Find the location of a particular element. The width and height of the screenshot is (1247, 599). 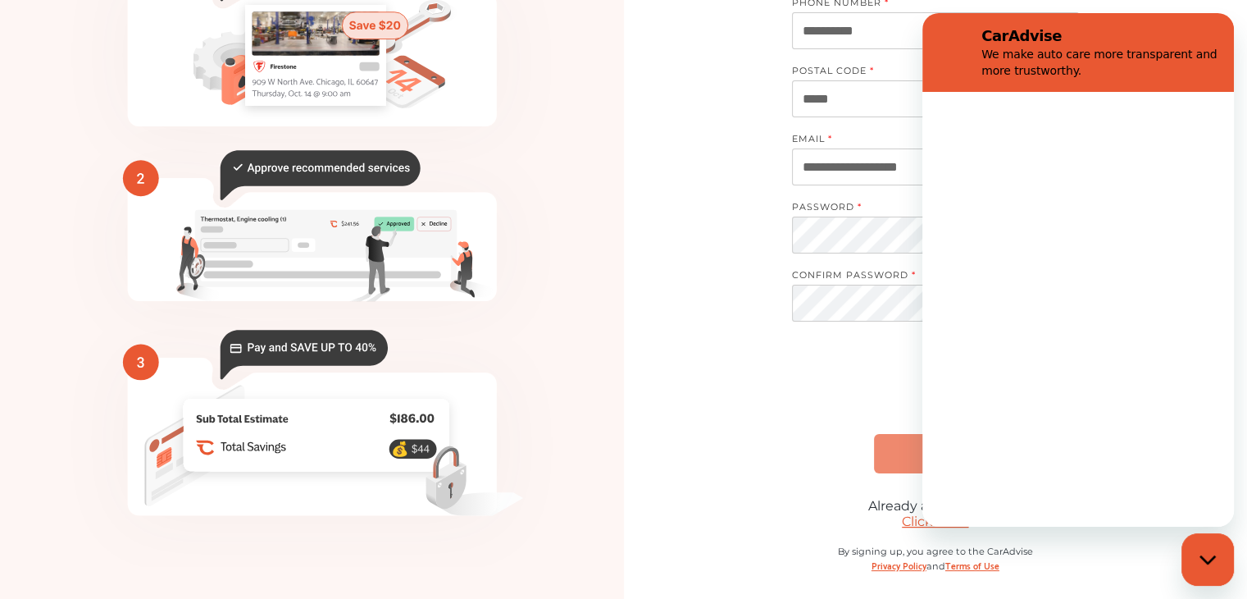

a: Terms of Use is located at coordinates (972, 564).